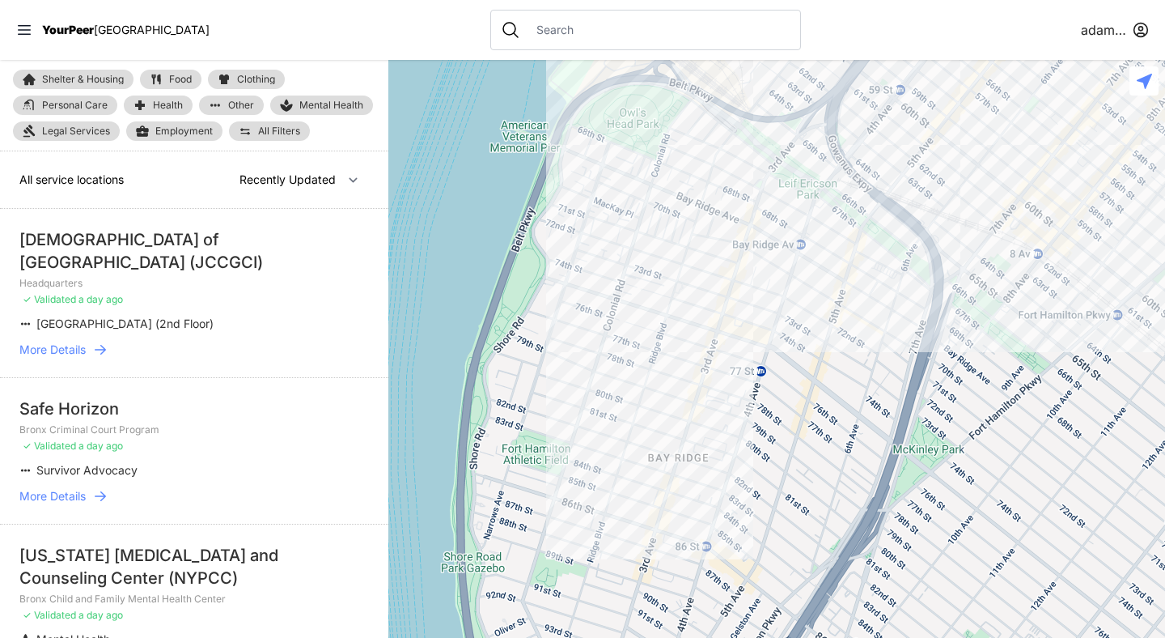 The width and height of the screenshot is (1165, 638). I want to click on font: Clothing, so click(256, 78).